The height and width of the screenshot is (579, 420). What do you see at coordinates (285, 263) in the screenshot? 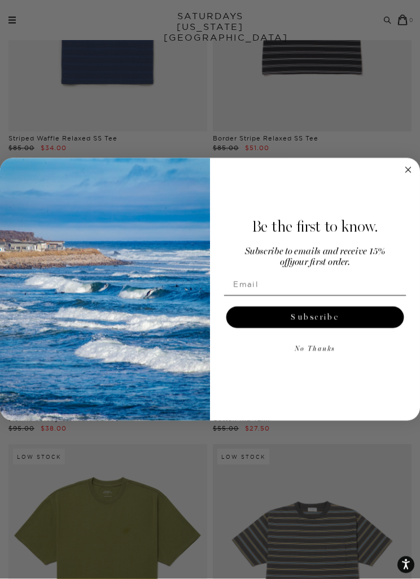
I see `span: off` at bounding box center [285, 263].